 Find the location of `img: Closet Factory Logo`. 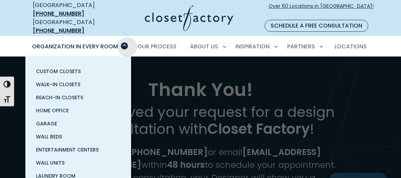

img: Closet Factory Logo is located at coordinates (189, 18).